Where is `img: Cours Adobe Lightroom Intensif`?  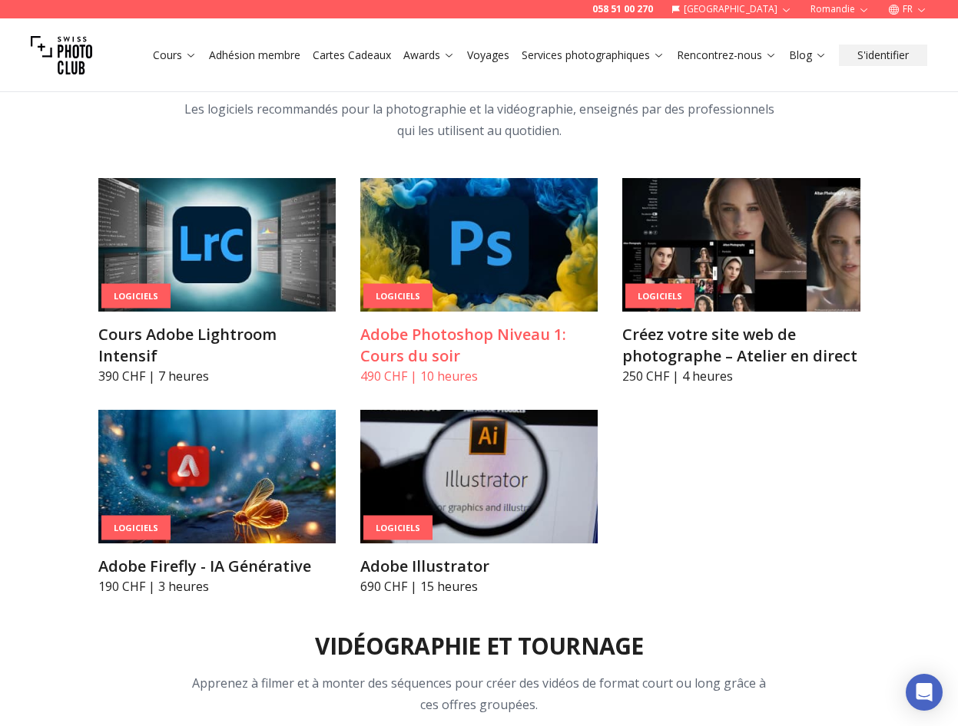
img: Cours Adobe Lightroom Intensif is located at coordinates (217, 245).